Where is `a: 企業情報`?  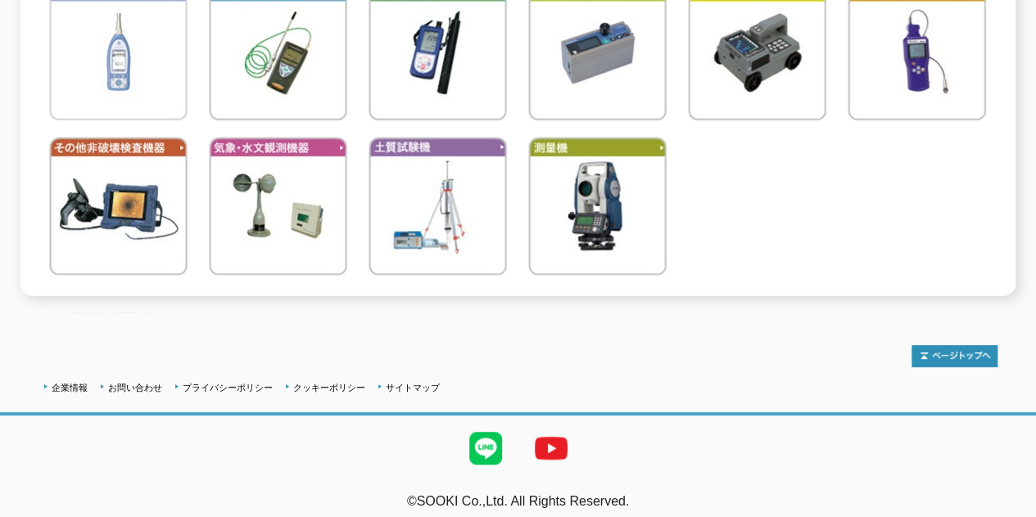 a: 企業情報 is located at coordinates (70, 387).